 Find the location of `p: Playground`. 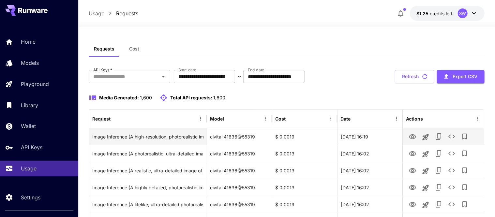

p: Playground is located at coordinates (35, 84).